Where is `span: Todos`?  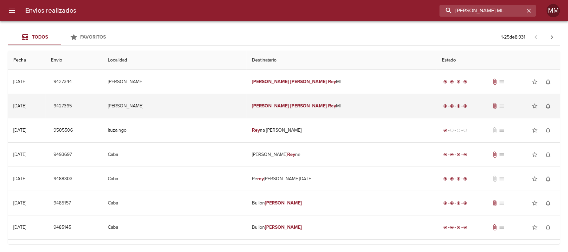
span: Todos is located at coordinates (40, 37).